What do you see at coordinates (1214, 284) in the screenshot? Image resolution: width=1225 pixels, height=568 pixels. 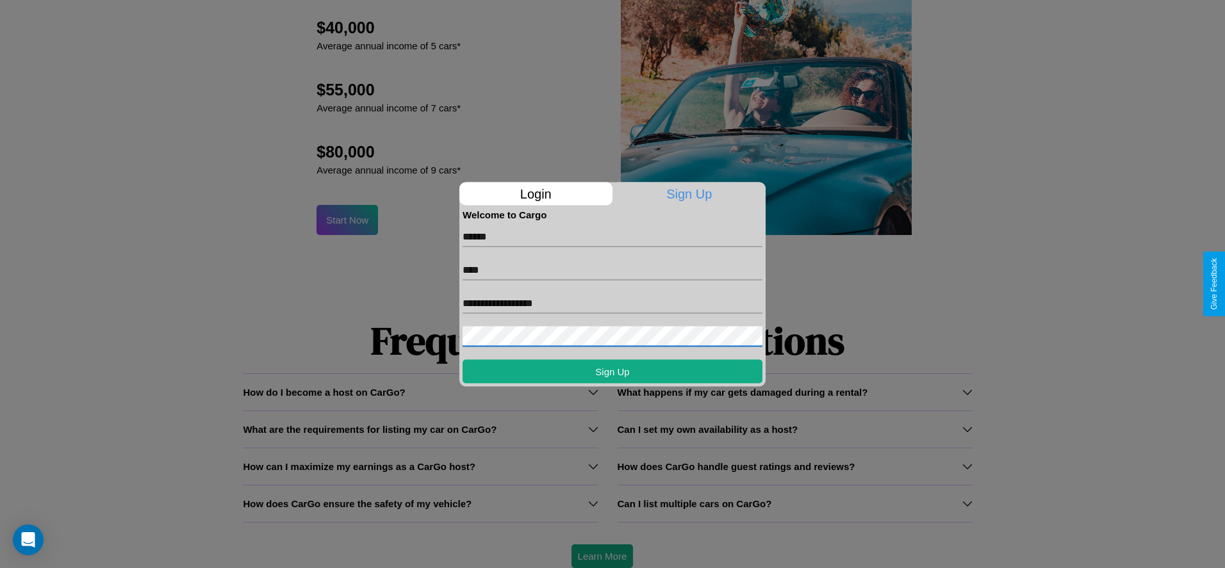 I see `div: Give Feedback` at bounding box center [1214, 284].